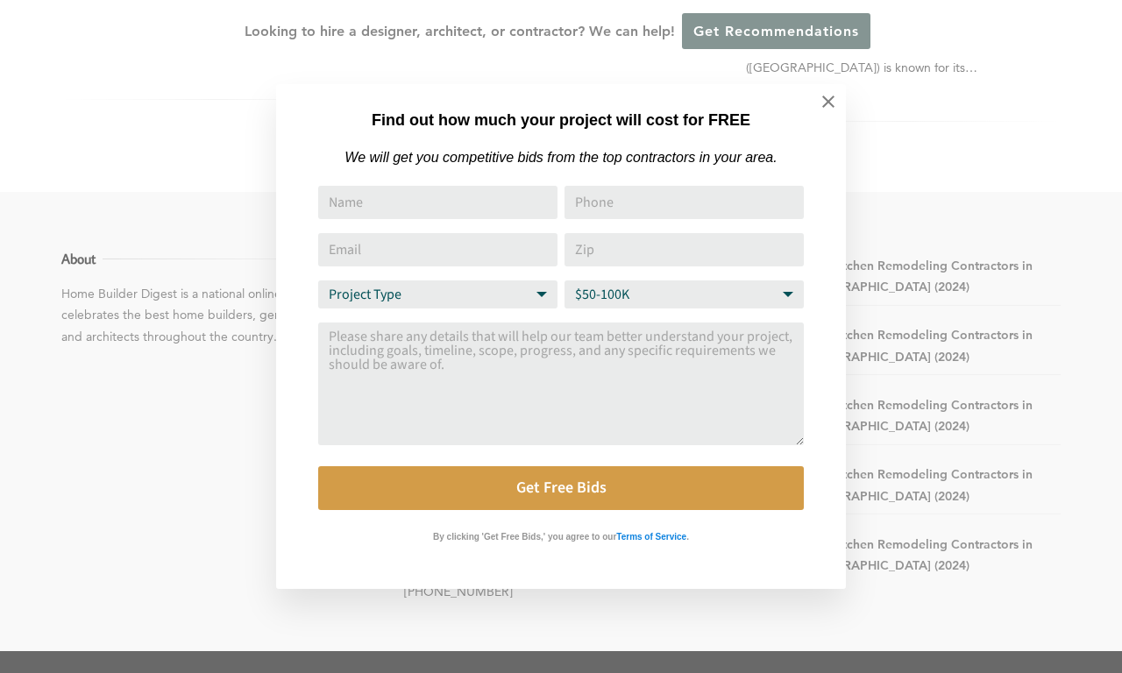 This screenshot has width=1122, height=673. I want to click on input: Email Address, so click(437, 250).